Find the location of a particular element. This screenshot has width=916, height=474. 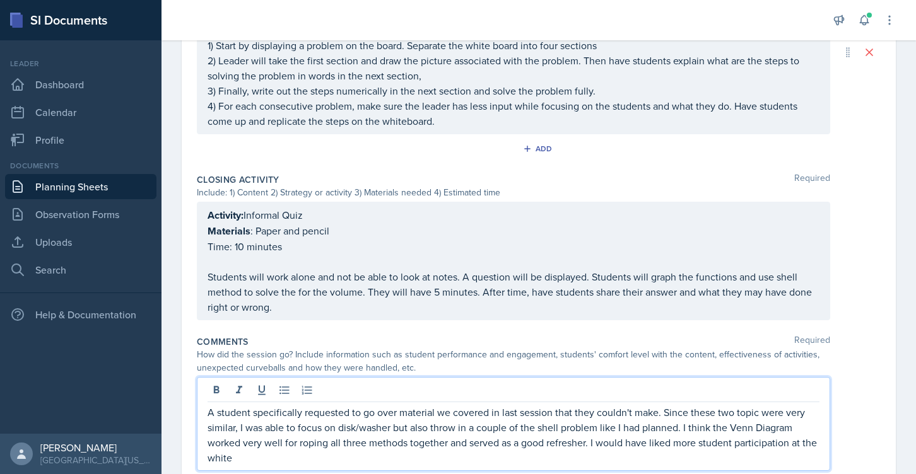

div: Documents is located at coordinates (81, 166).